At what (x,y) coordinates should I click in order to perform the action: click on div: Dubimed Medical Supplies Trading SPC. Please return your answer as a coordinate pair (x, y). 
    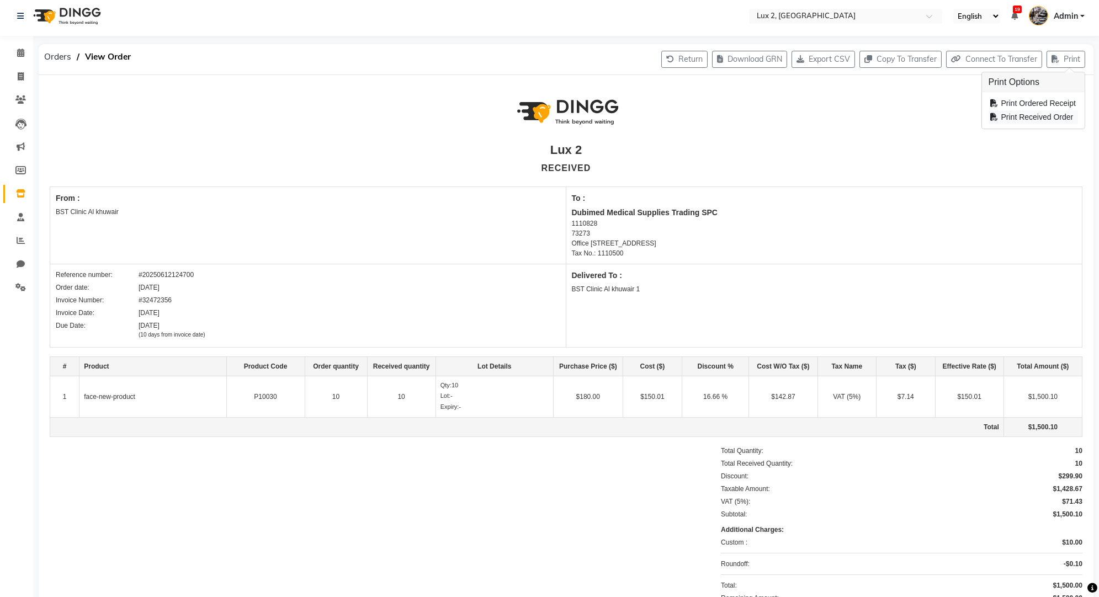
    Looking at the image, I should click on (824, 212).